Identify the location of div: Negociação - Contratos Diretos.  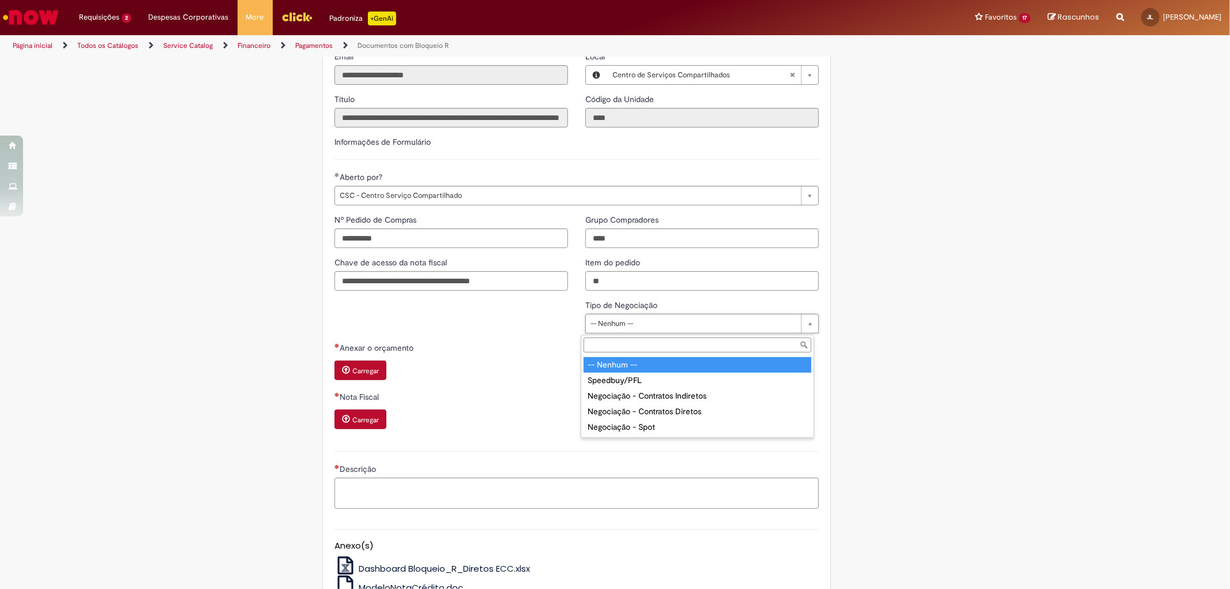
(697, 411).